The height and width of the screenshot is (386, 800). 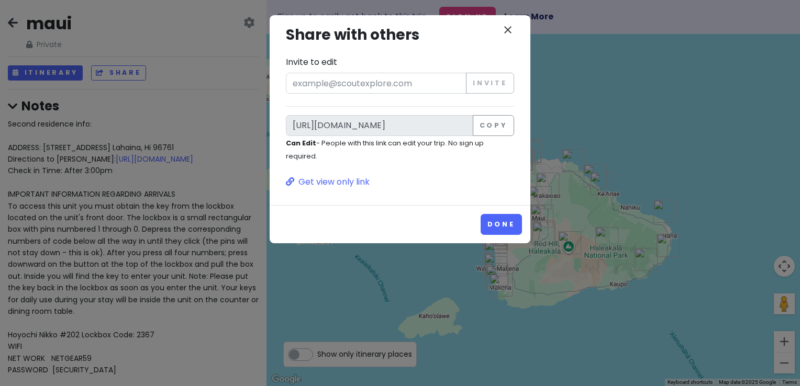 I want to click on a: Get view only link, so click(x=400, y=182).